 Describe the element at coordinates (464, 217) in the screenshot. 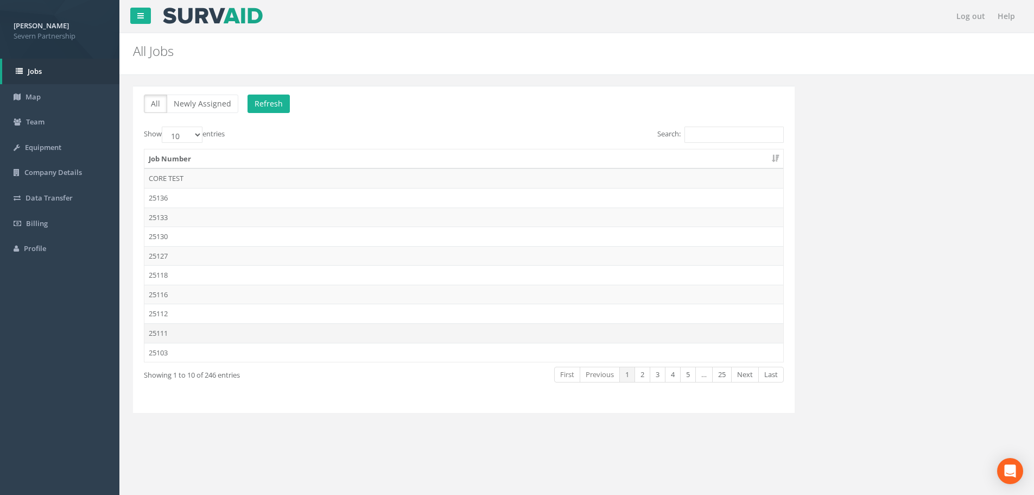

I see `td: 25133` at that location.